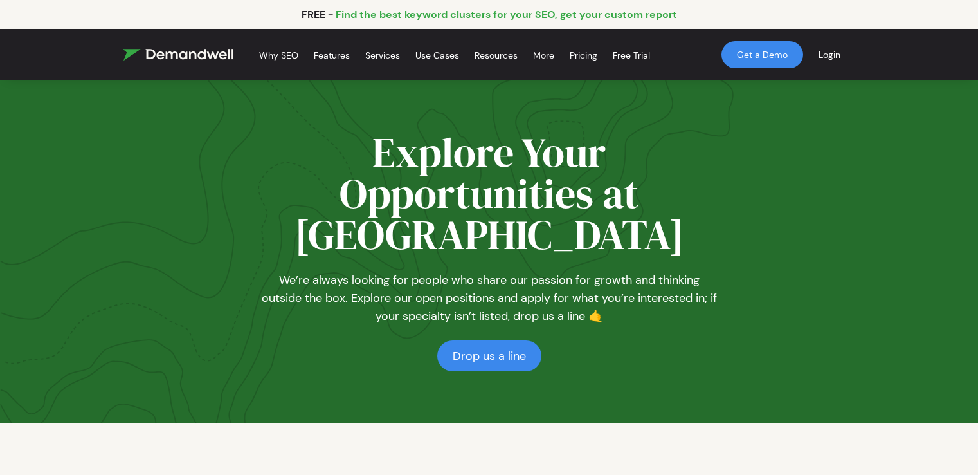  What do you see at coordinates (332, 55) in the screenshot?
I see `a: Features` at bounding box center [332, 55].